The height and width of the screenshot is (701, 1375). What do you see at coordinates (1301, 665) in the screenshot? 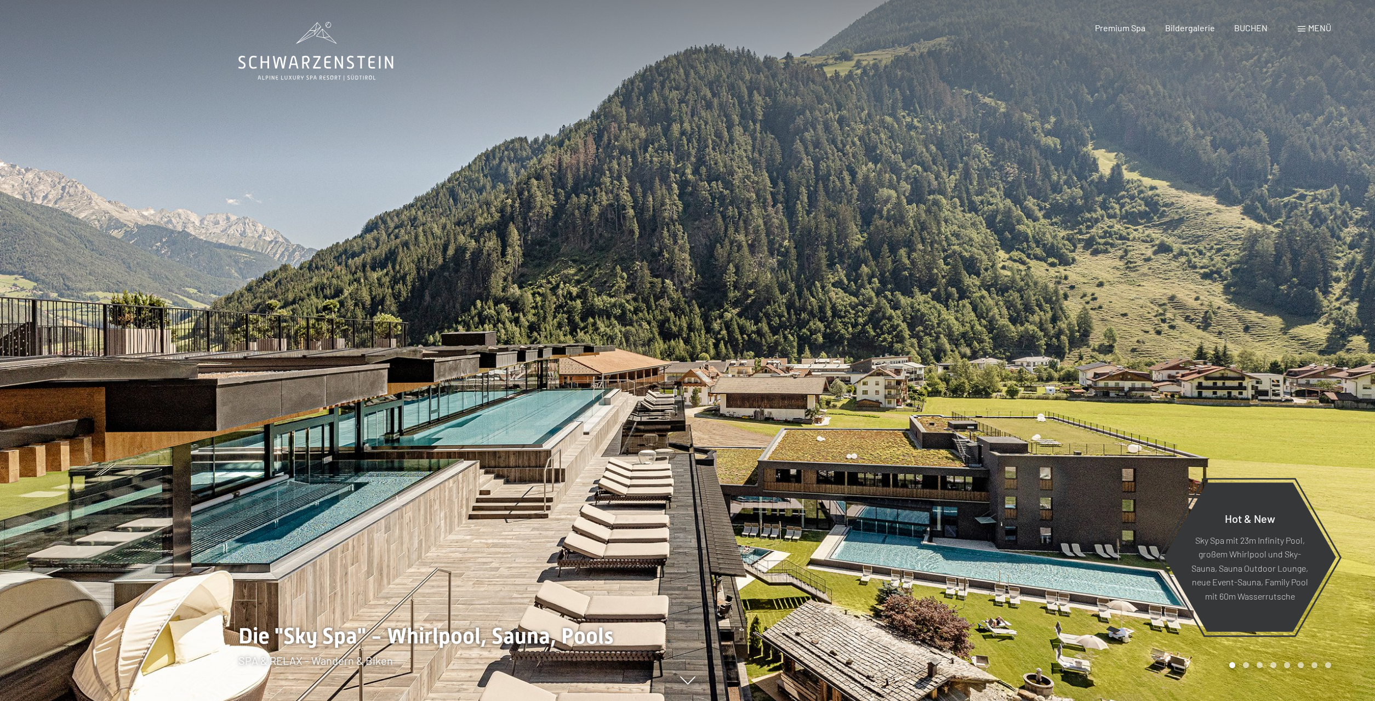
I see `div: Carousel Page 6` at bounding box center [1301, 665].